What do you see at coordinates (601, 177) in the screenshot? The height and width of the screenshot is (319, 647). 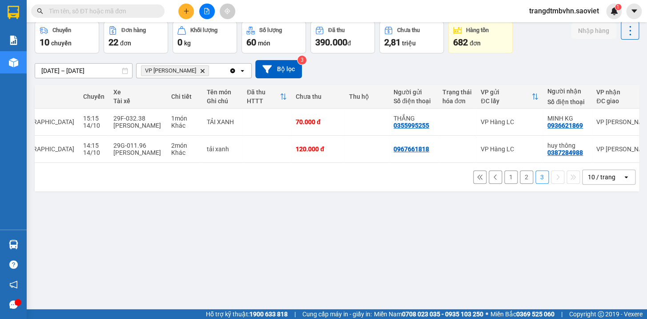 I see `div: 10 / trang` at bounding box center [601, 177].